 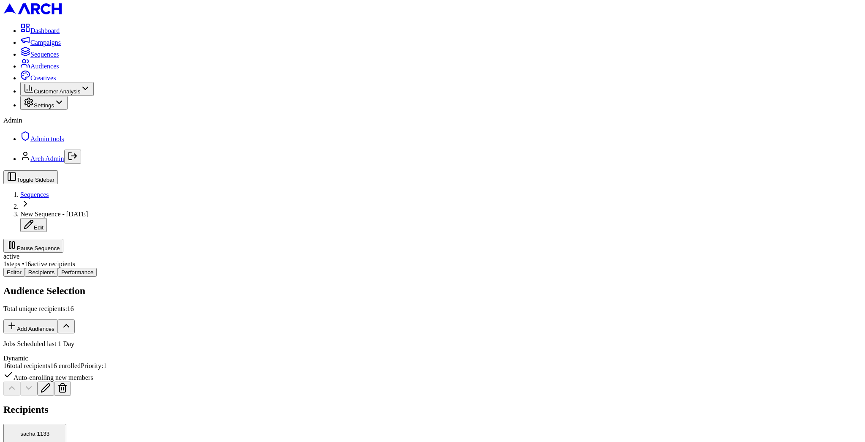 I want to click on span: Auto-enrolling new members, so click(x=48, y=377).